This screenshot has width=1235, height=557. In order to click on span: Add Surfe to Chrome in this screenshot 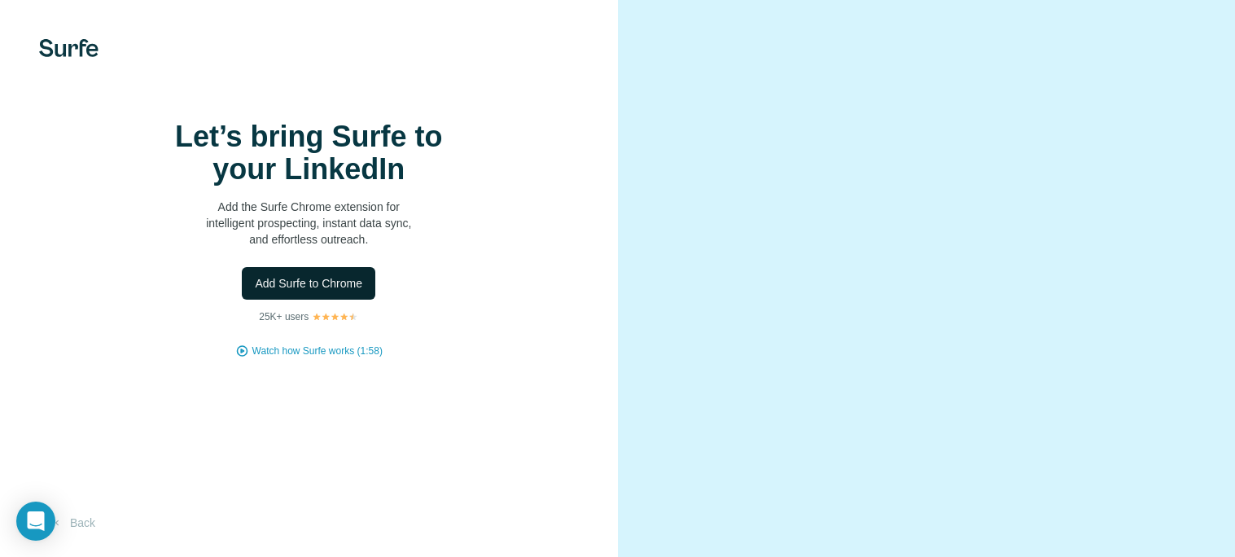, I will do `click(308, 283)`.